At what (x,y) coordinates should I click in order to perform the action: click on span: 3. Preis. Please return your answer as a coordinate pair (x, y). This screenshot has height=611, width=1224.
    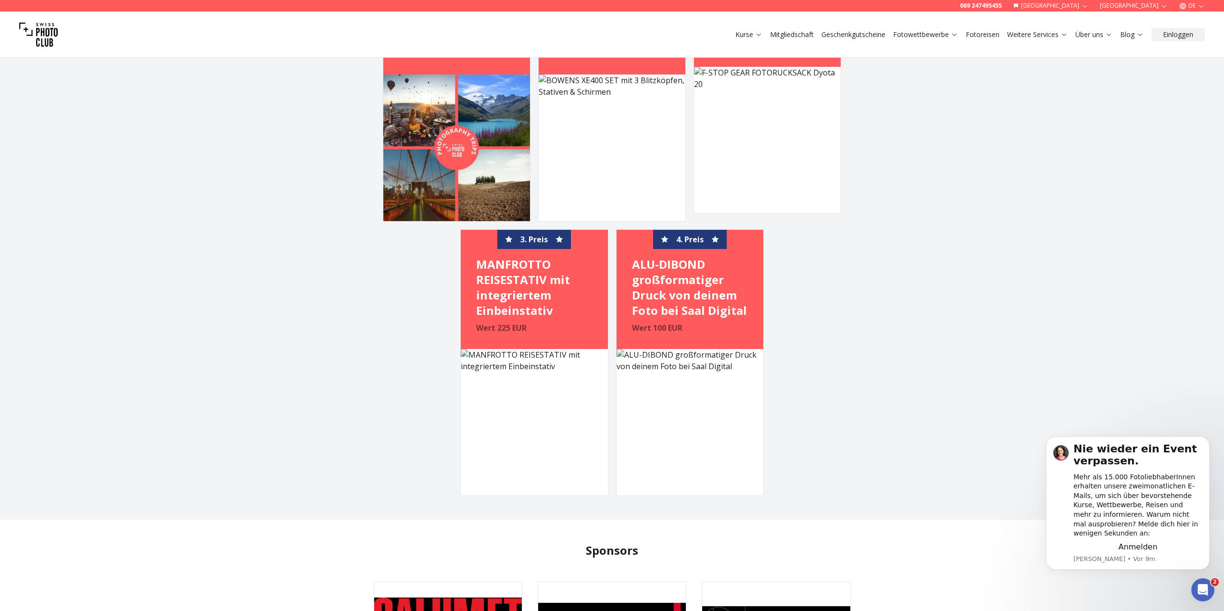
    Looking at the image, I should click on (534, 239).